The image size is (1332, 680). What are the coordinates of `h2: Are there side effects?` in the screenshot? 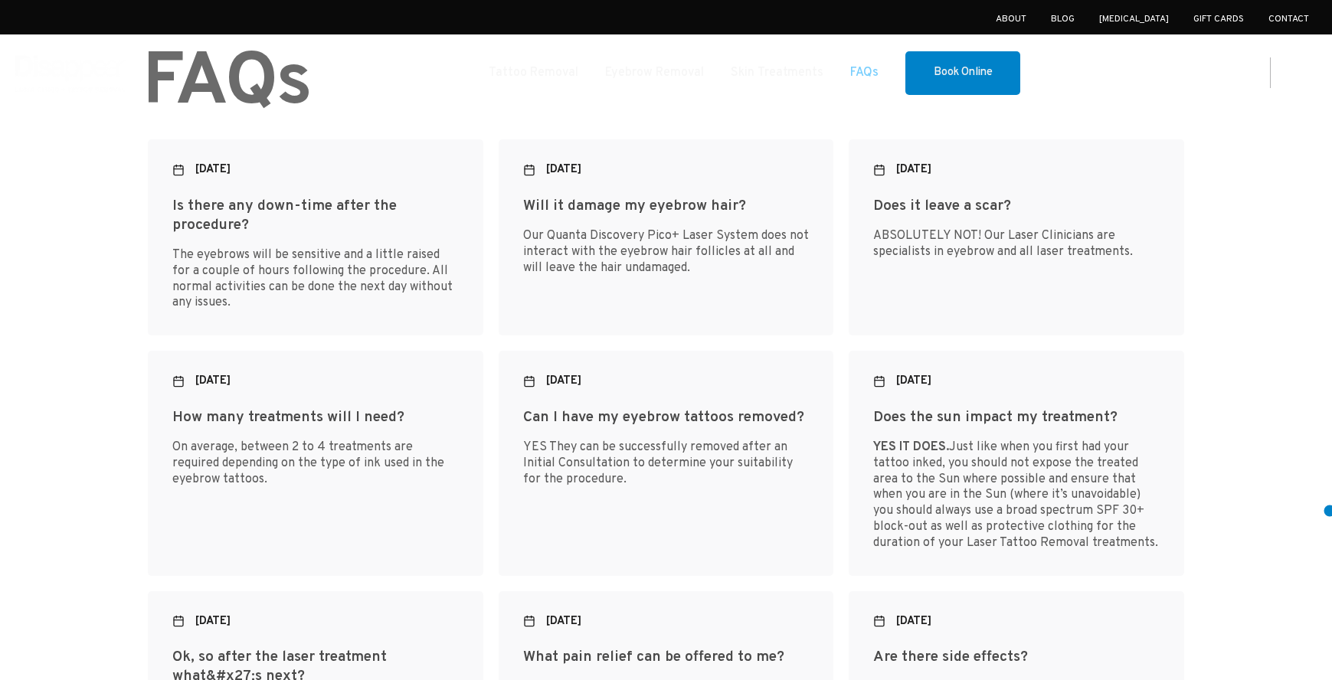 It's located at (1016, 657).